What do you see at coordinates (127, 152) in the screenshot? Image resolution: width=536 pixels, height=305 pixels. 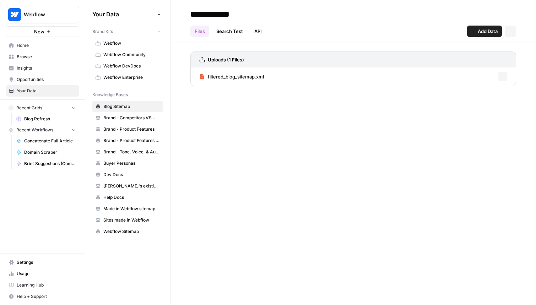 I see `a: Brand - Tone, Voice, & Audience` at bounding box center [127, 152].